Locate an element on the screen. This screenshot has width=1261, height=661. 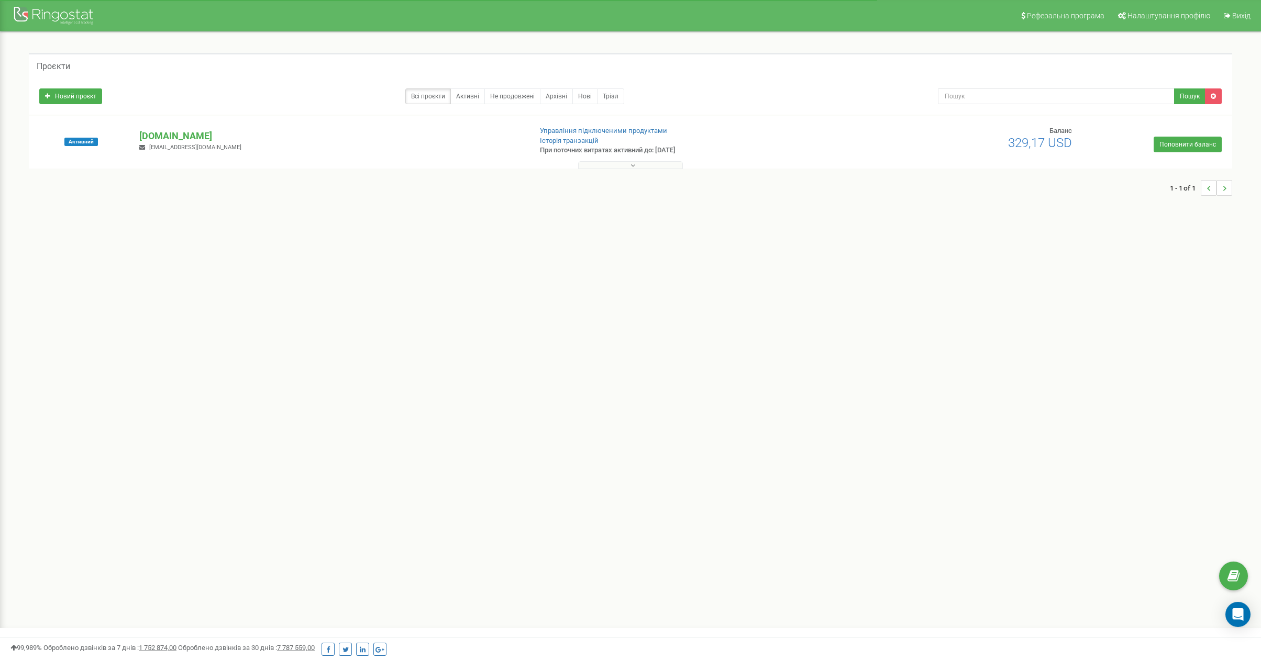
span: 329,17 USD is located at coordinates (1040, 143).